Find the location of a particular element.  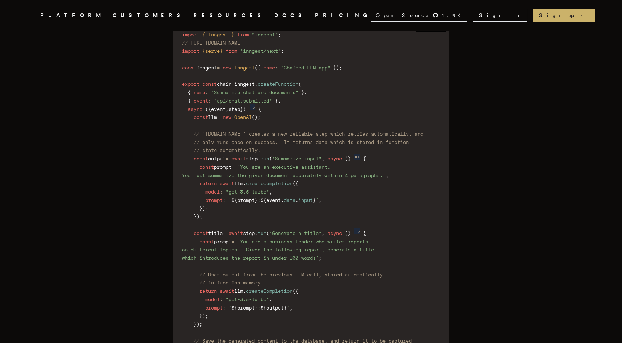

a: Sign up is located at coordinates (564, 15).